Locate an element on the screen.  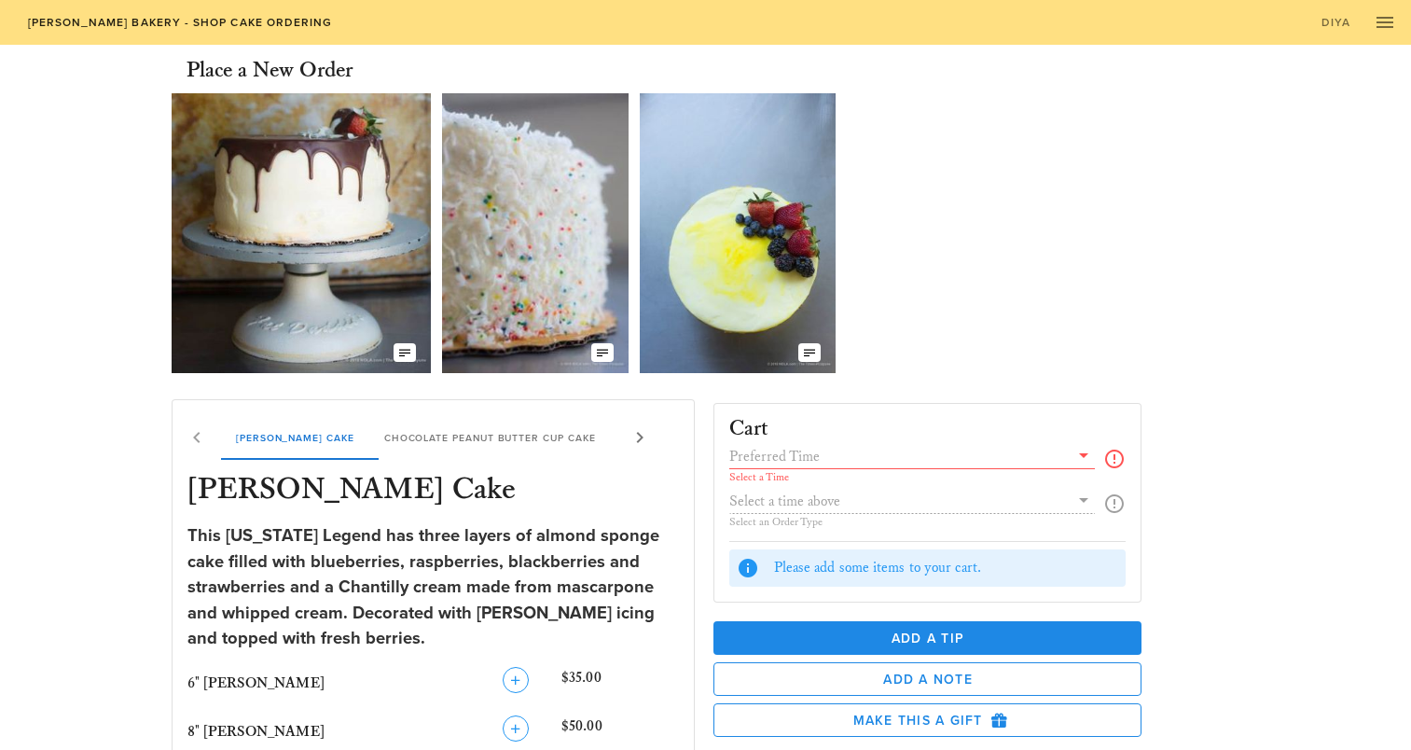
h3: Cart is located at coordinates (749, 429).